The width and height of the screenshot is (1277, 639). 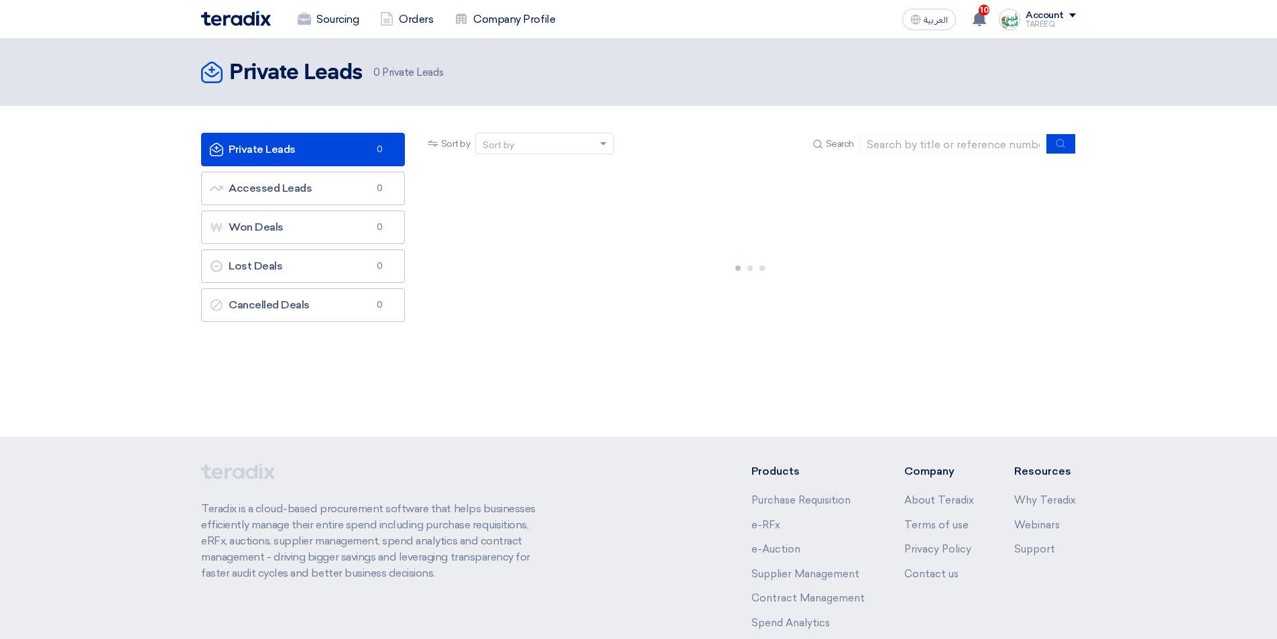 What do you see at coordinates (303, 188) in the screenshot?
I see `a: Accessed Leads0` at bounding box center [303, 188].